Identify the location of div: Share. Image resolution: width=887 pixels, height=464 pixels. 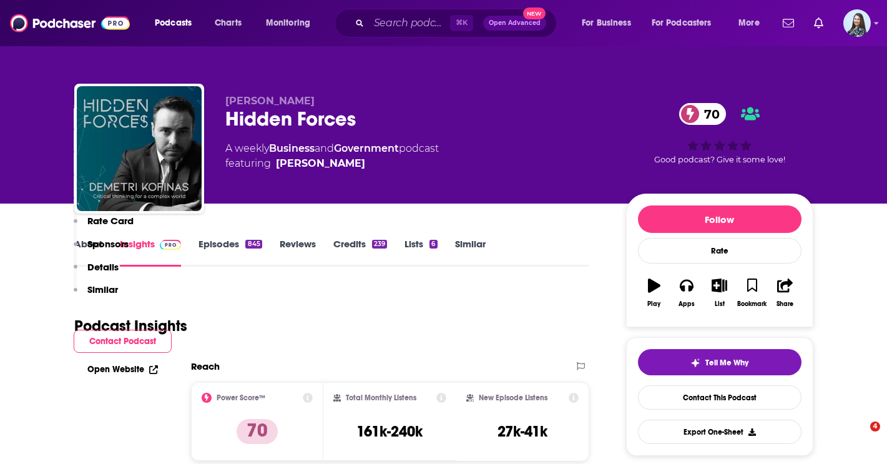
(785, 304).